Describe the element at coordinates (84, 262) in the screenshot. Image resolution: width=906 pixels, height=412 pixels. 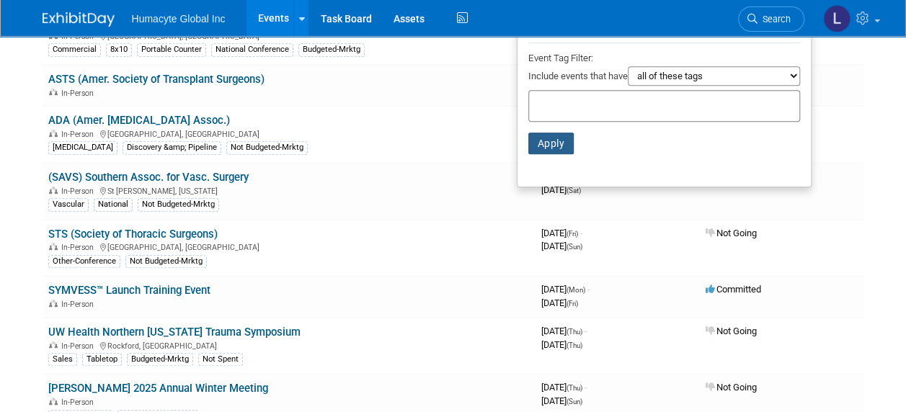
I see `div: Other-Conference` at that location.